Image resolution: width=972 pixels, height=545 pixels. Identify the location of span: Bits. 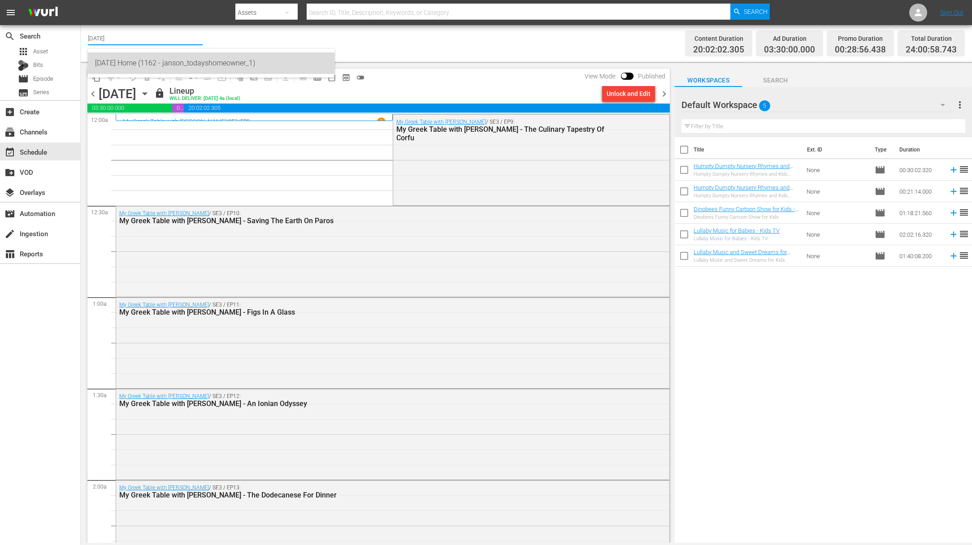
(38, 65).